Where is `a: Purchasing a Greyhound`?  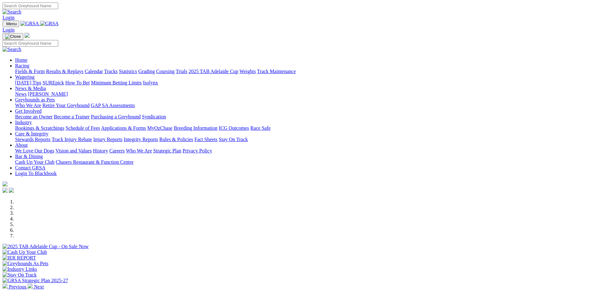 a: Purchasing a Greyhound is located at coordinates (116, 116).